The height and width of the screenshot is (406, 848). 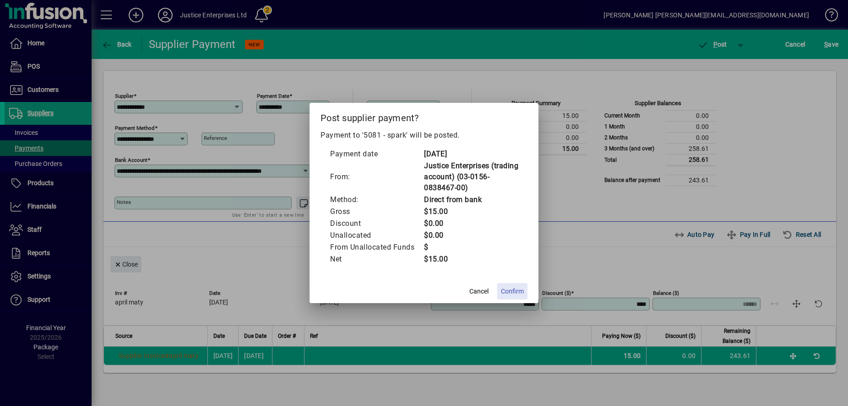 What do you see at coordinates (376, 154) in the screenshot?
I see `td: Payment date` at bounding box center [376, 154].